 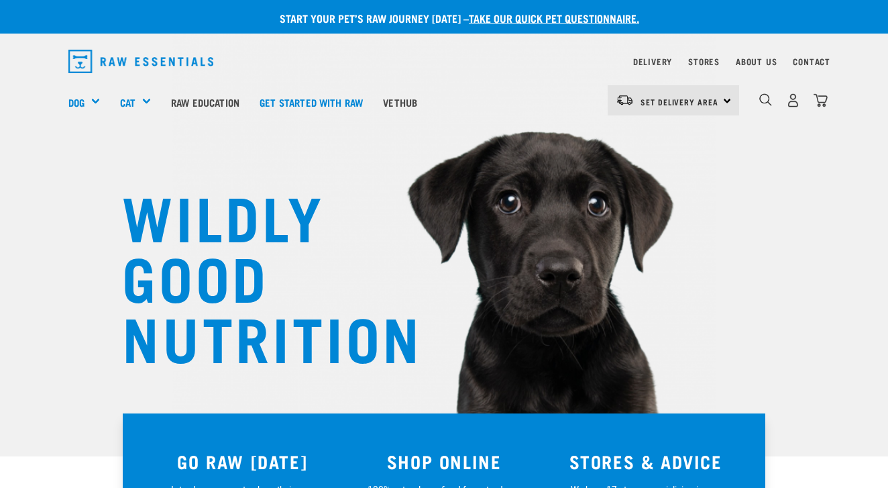 I want to click on h1: WILDLY GOOD NUTRITION, so click(x=256, y=275).